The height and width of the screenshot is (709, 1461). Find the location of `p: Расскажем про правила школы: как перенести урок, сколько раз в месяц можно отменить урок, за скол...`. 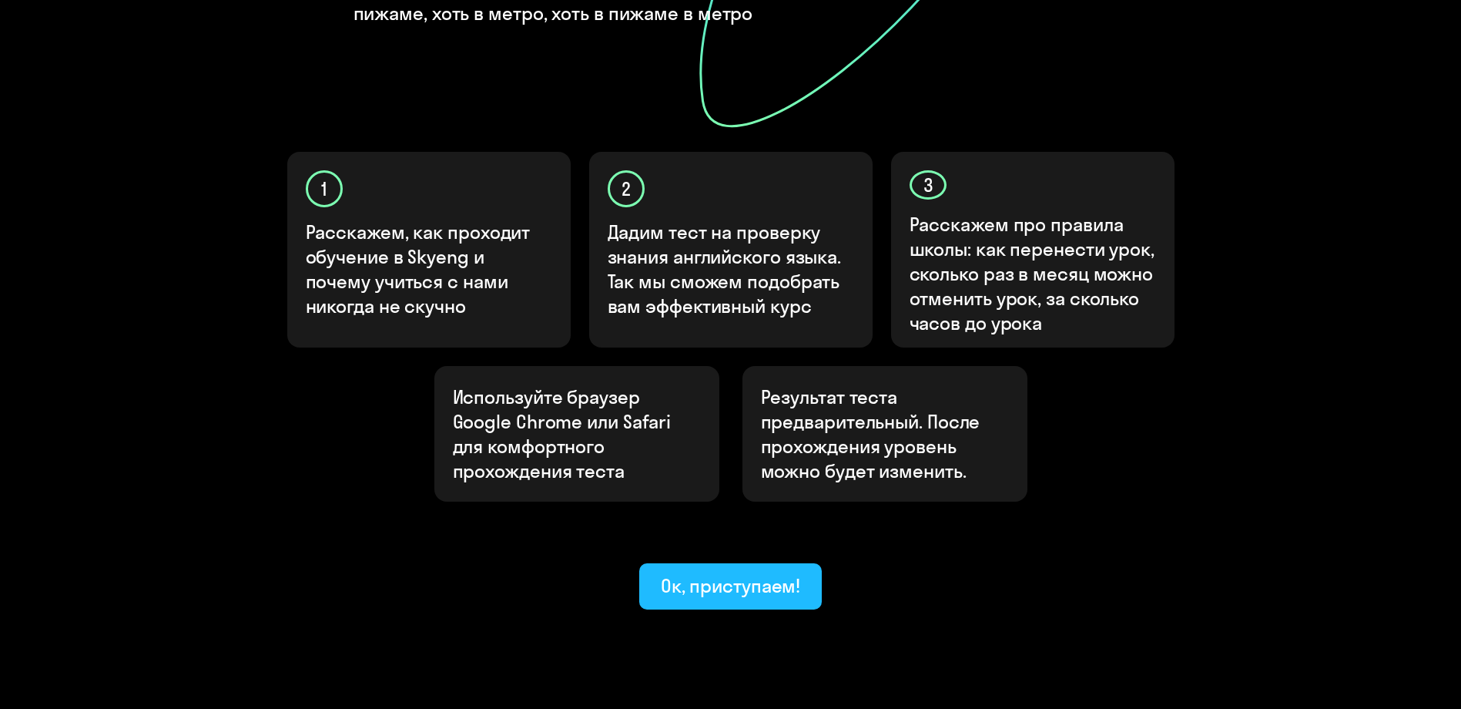

p: Расскажем про правила школы: как перенести урок, сколько раз в месяц можно отменить урок, за скол... is located at coordinates (1034, 273).